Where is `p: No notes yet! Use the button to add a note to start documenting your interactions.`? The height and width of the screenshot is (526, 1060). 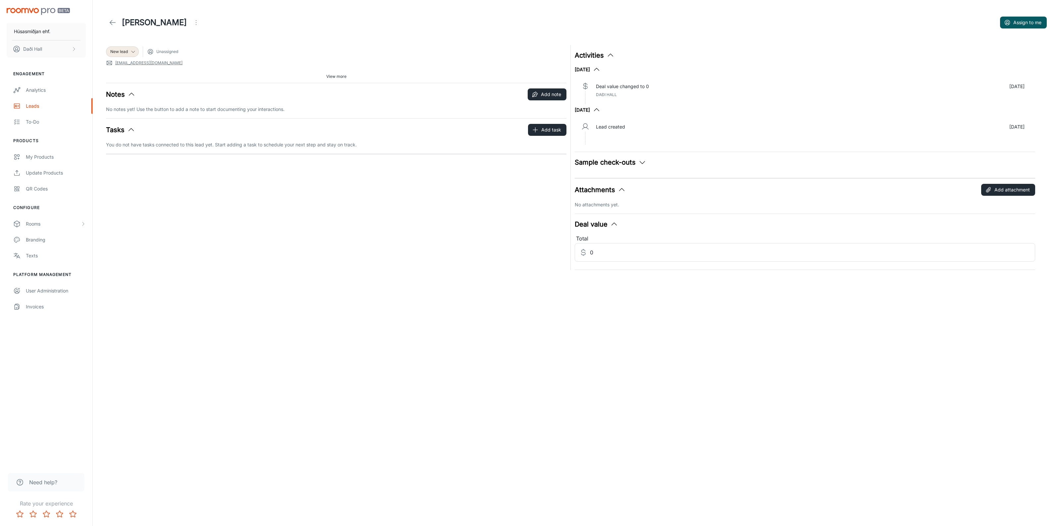
p: No notes yet! Use the button to add a note to start documenting your interactions. is located at coordinates (336, 109).